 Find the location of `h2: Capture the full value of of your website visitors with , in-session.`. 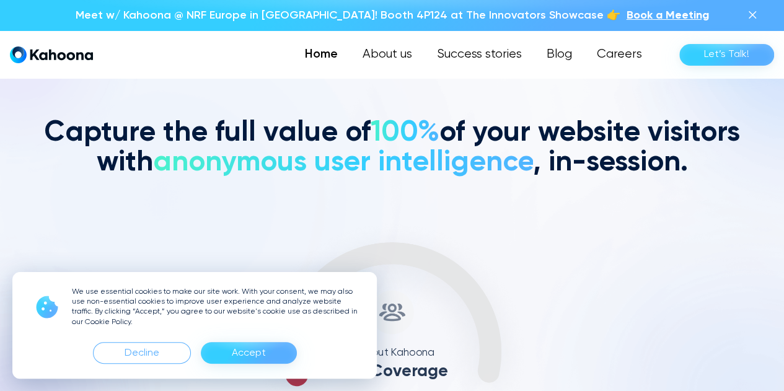

h2: Capture the full value of of your website visitors with , in-session. is located at coordinates (391, 148).